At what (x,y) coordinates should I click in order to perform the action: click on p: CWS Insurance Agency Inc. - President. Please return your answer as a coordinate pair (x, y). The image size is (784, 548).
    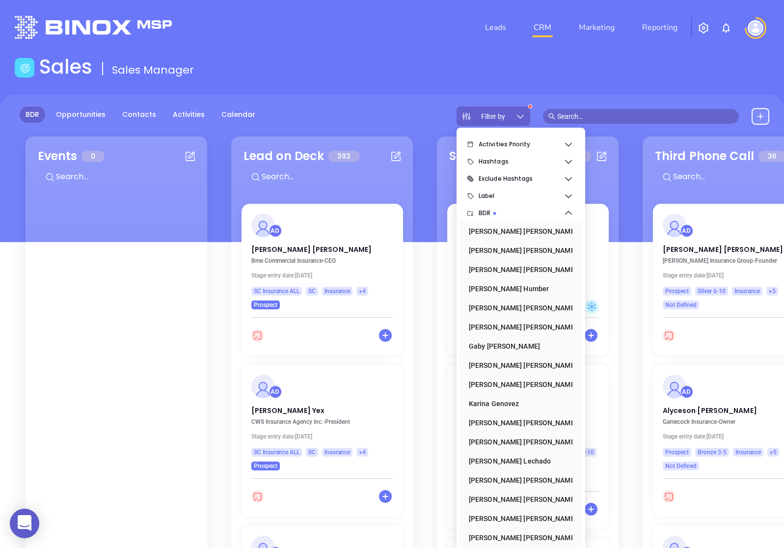
    Looking at the image, I should click on (325, 422).